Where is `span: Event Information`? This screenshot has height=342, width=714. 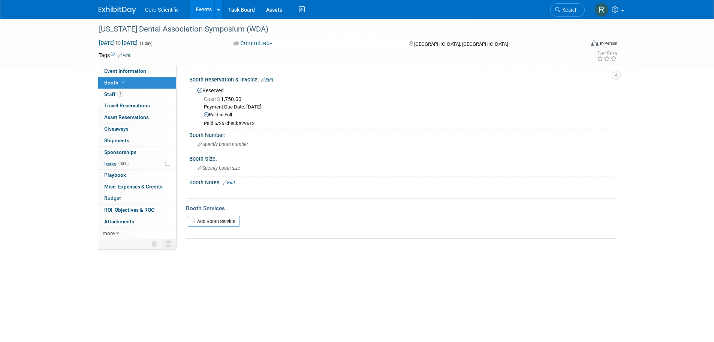
span: Event Information is located at coordinates (125, 71).